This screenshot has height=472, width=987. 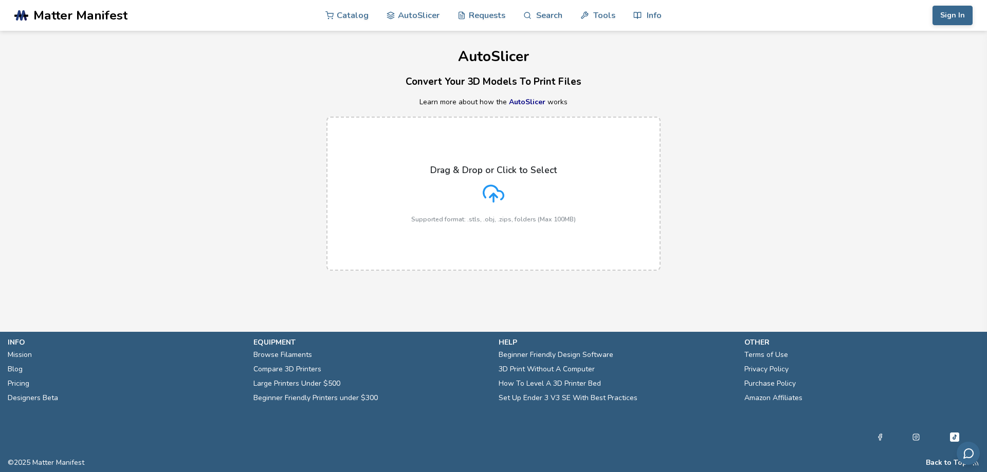 What do you see at coordinates (46, 463) in the screenshot?
I see `span: © 2025 Matter Manifest` at bounding box center [46, 463].